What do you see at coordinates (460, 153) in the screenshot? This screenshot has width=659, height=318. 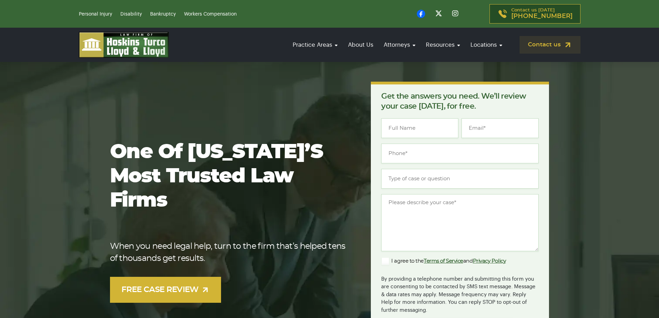 I see `input: Phone*` at bounding box center [460, 153].